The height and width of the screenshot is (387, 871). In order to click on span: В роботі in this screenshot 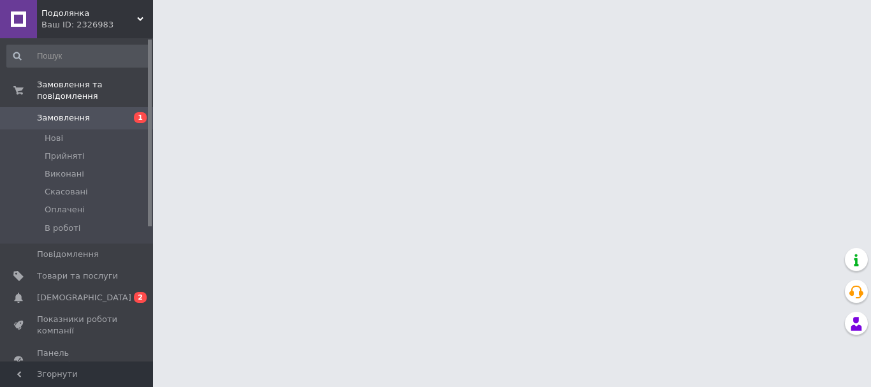, I will do `click(63, 228)`.